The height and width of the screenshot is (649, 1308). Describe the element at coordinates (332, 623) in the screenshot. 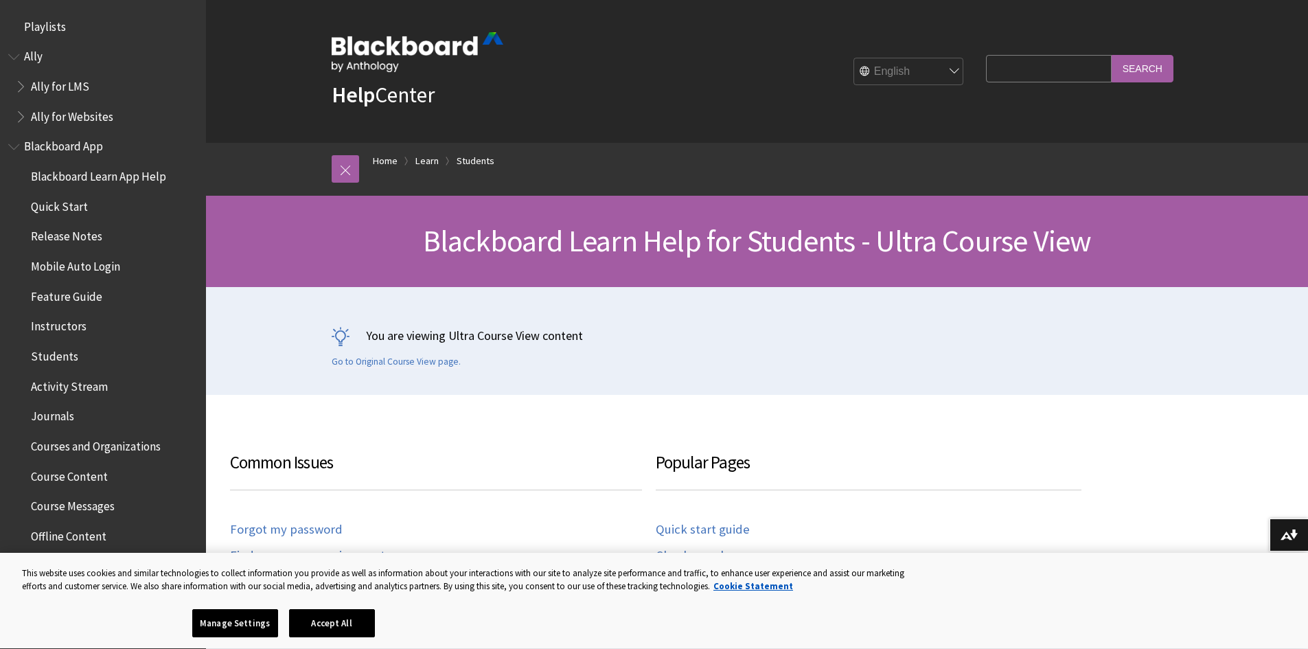

I see `button: Accept All` at that location.